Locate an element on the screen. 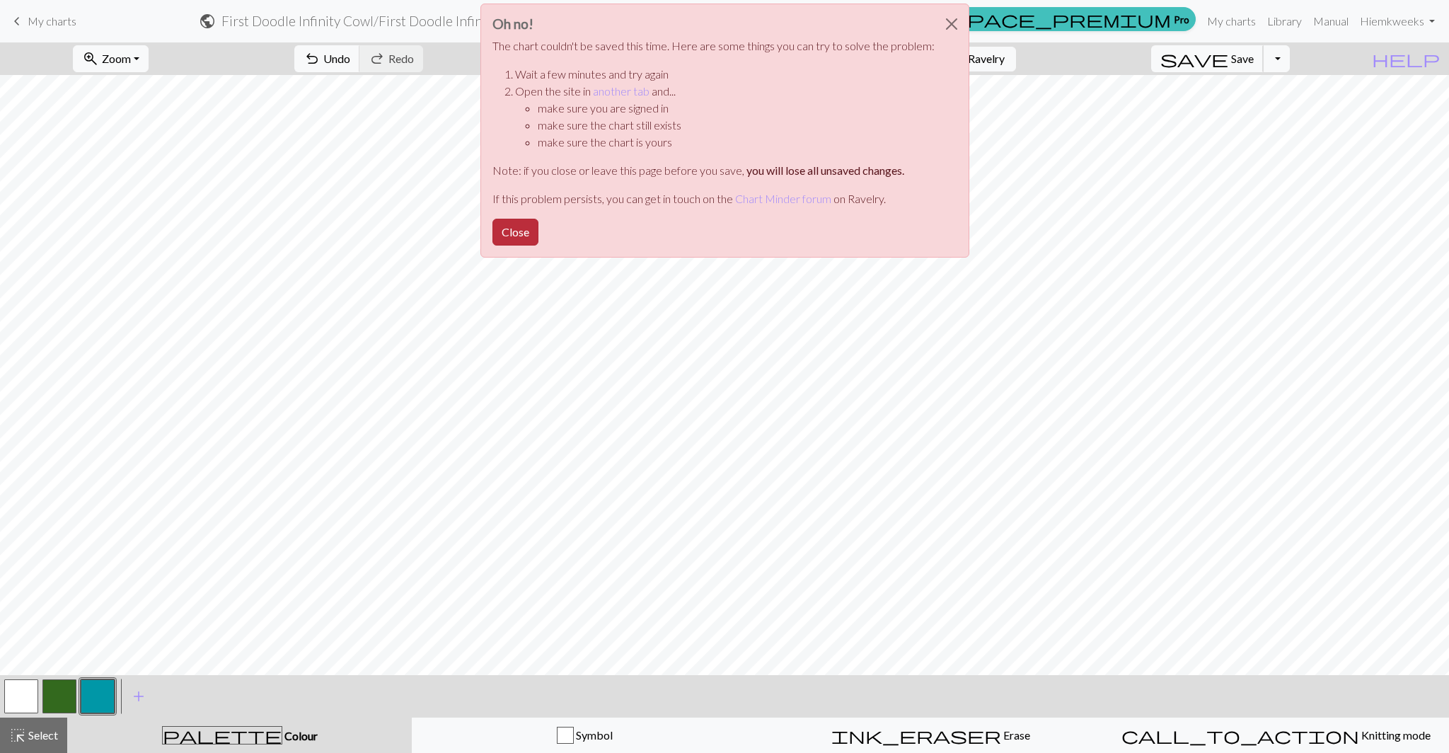 The image size is (1449, 753). li: Open the site in and... is located at coordinates (725, 117).